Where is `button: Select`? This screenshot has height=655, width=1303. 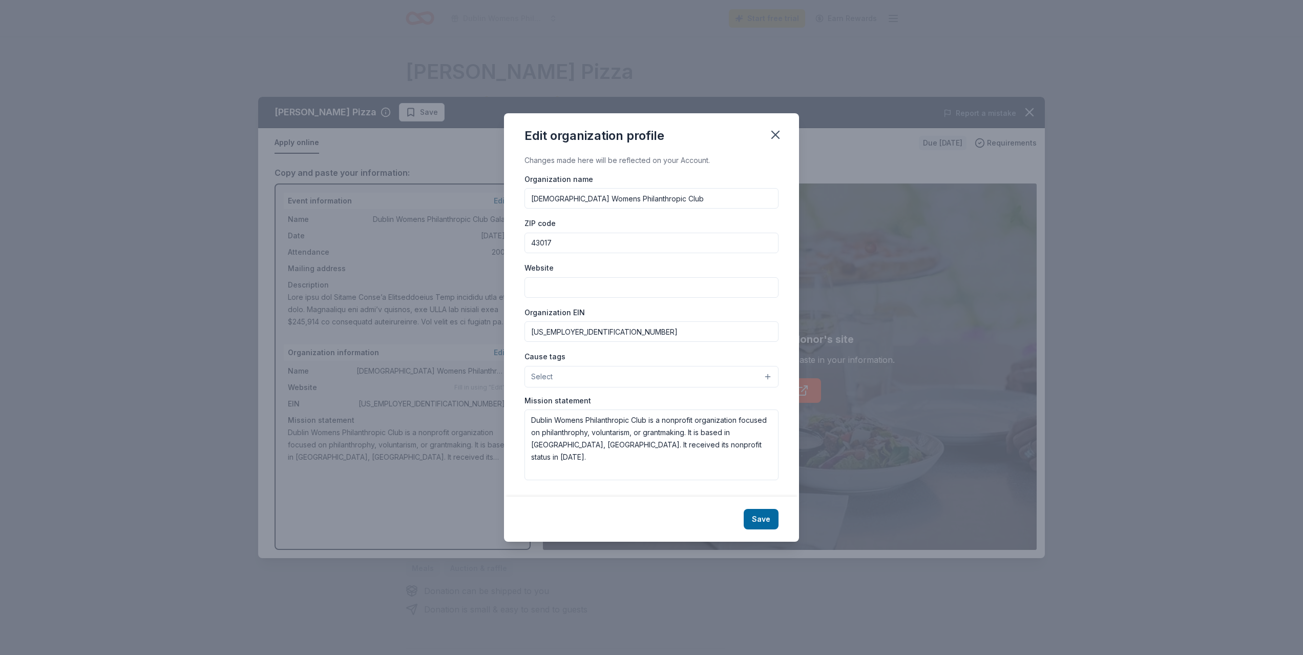
button: Select is located at coordinates (652, 377).